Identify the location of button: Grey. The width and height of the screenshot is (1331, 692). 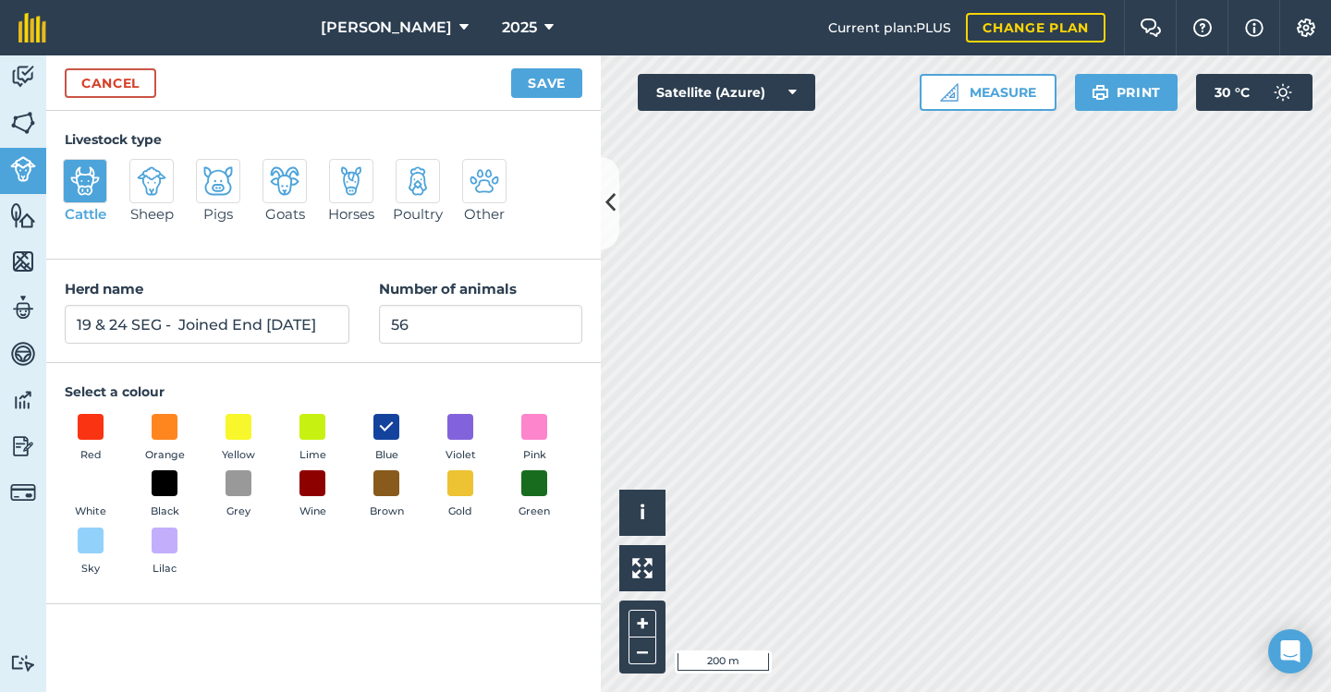
(239, 496).